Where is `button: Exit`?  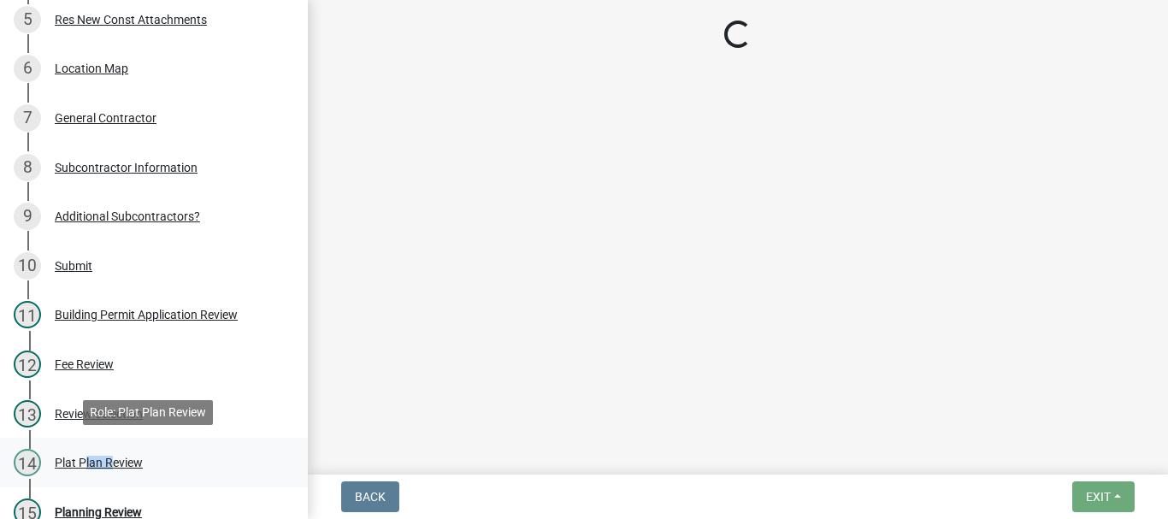 button: Exit is located at coordinates (1103, 497).